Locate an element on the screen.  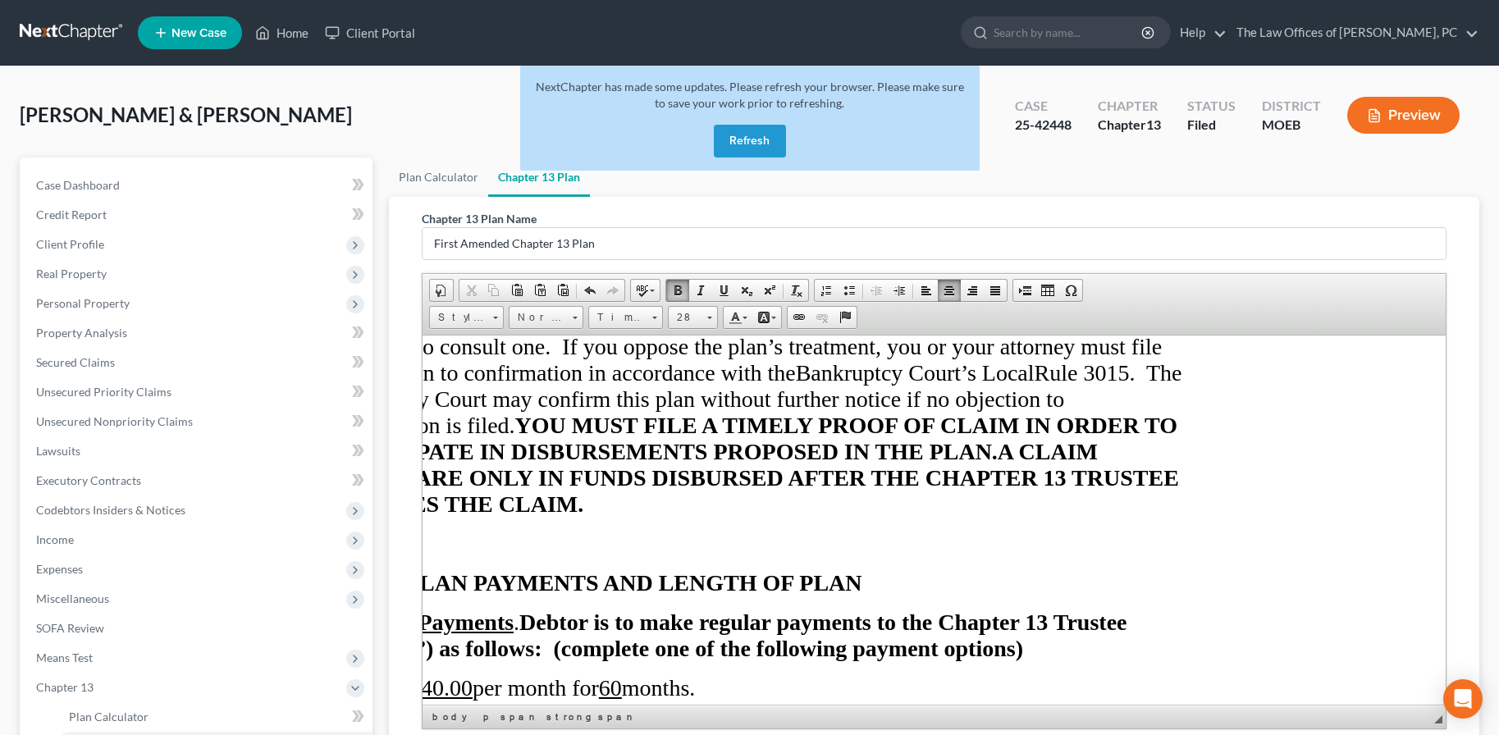
div: Open Intercom Messenger is located at coordinates (1463, 699).